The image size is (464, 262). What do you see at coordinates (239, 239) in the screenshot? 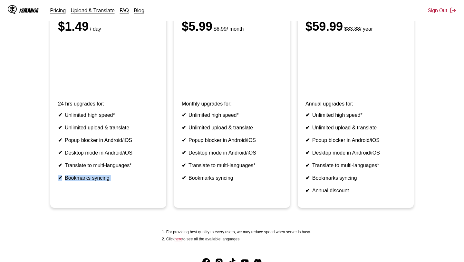
I see `li: Click to see all the available languages` at bounding box center [239, 239].